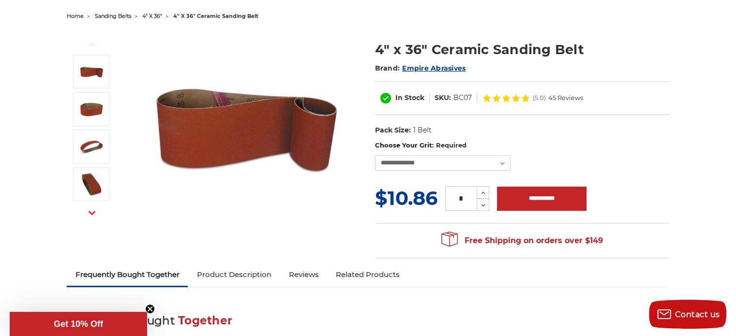  I want to click on span: (5.0), so click(539, 98).